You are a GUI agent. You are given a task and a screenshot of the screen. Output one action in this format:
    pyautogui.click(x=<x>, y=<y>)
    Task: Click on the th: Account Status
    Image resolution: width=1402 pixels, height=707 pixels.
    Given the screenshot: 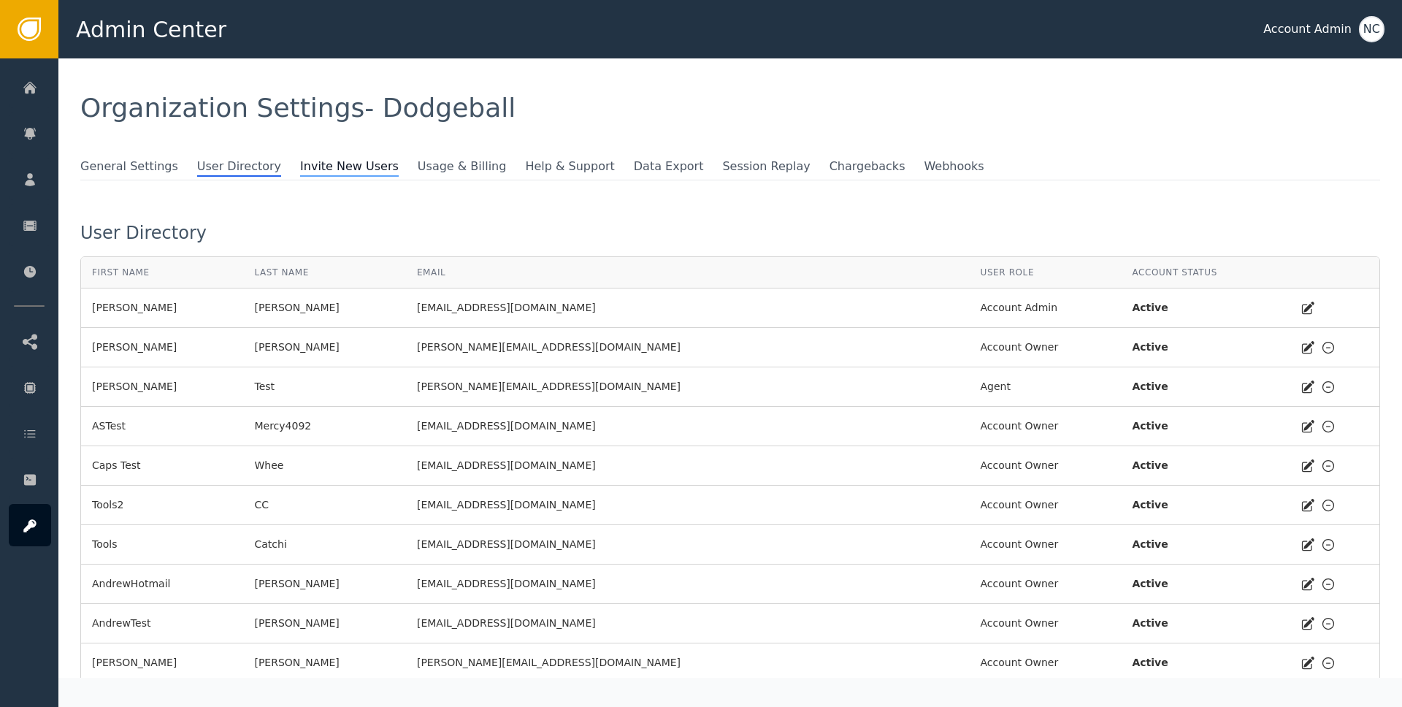 What is the action you would take?
    pyautogui.click(x=1202, y=272)
    